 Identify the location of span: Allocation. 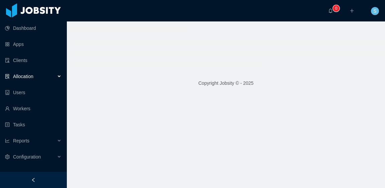
(23, 76).